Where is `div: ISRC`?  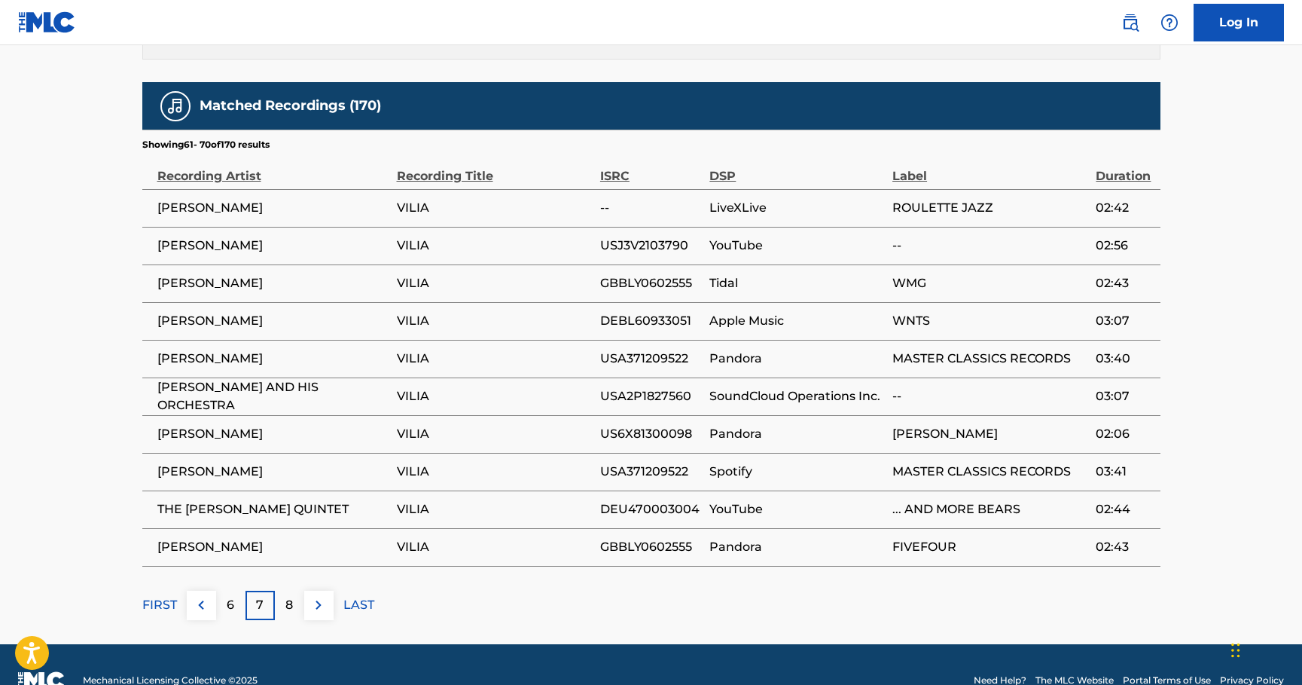 div: ISRC is located at coordinates (651, 168).